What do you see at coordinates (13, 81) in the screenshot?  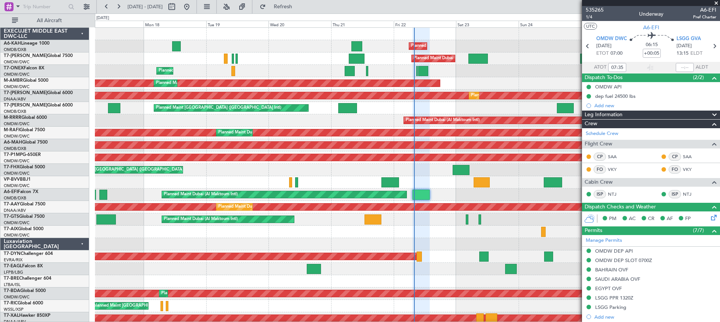 I see `span: M-AMBR` at bounding box center [13, 81].